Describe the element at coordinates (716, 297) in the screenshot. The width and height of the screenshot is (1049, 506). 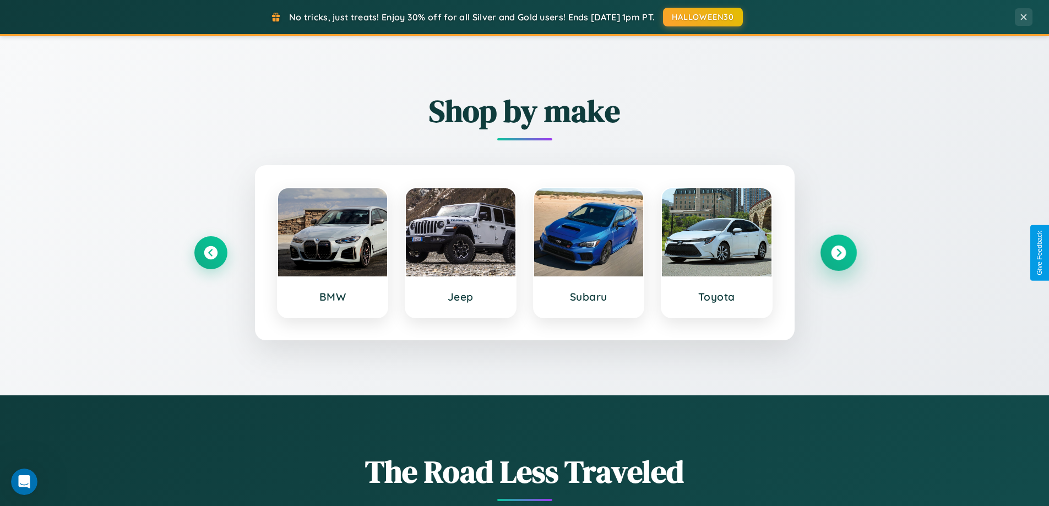
I see `h3: Toyota` at that location.